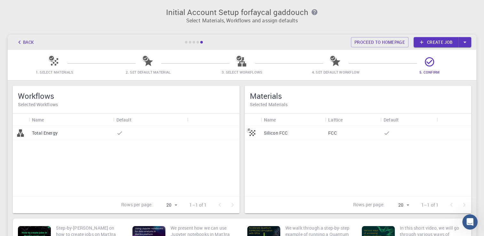 Image resolution: width=484 pixels, height=236 pixels. What do you see at coordinates (45, 133) in the screenshot?
I see `p: Total Energy` at bounding box center [45, 133].